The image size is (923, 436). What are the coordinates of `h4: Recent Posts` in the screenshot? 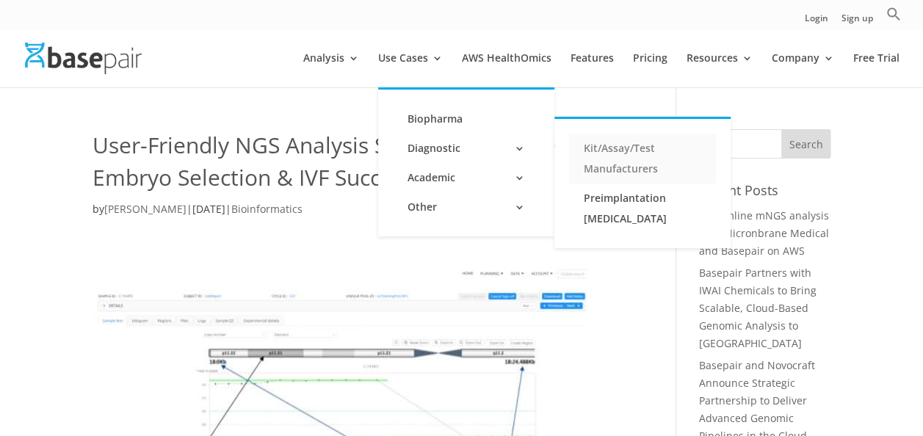 It's located at (765, 194).